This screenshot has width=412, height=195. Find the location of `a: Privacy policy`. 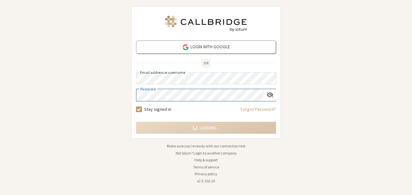

a: Privacy policy is located at coordinates (206, 174).